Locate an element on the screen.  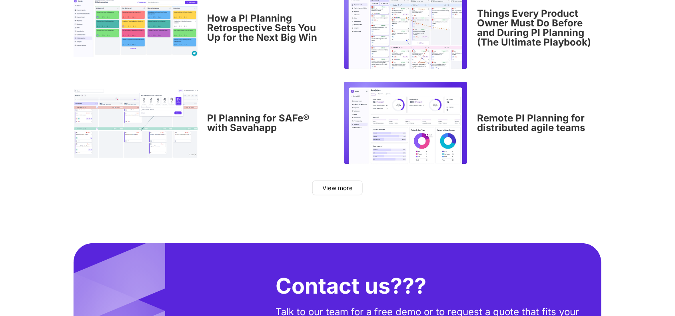
span: View more is located at coordinates (338, 188).